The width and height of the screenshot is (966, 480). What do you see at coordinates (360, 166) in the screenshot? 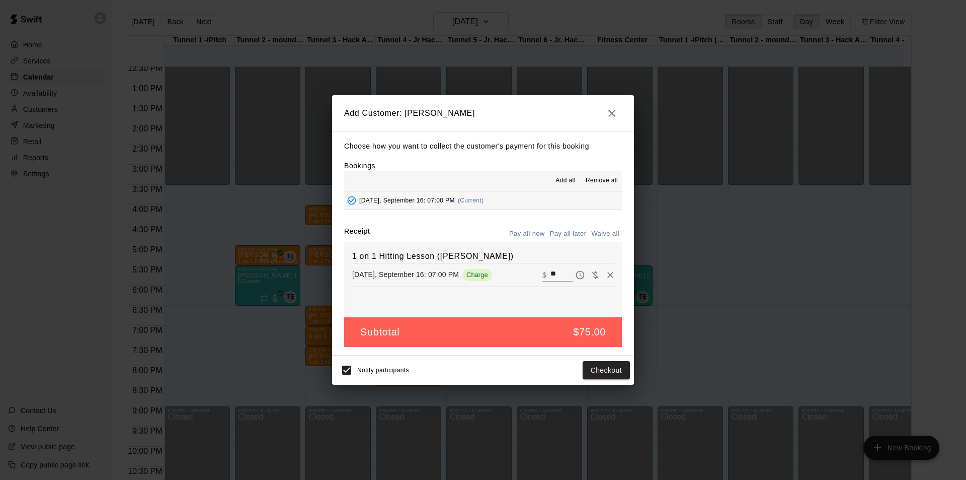
I see `label: Bookings` at bounding box center [360, 166].